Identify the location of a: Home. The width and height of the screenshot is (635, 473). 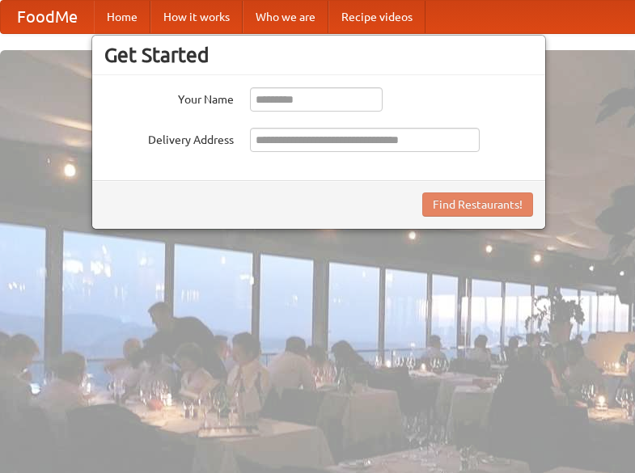
(122, 17).